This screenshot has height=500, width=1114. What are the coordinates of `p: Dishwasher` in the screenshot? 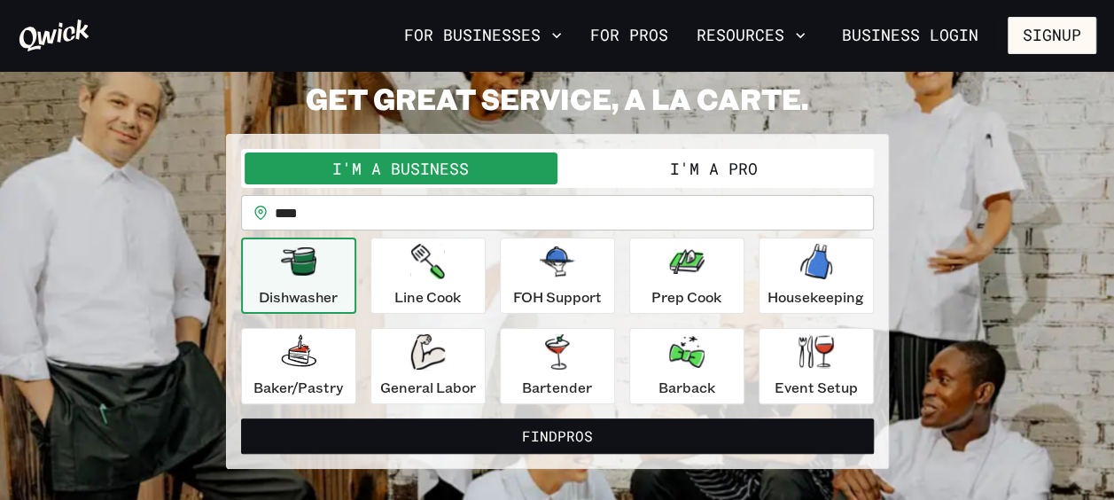 It's located at (298, 297).